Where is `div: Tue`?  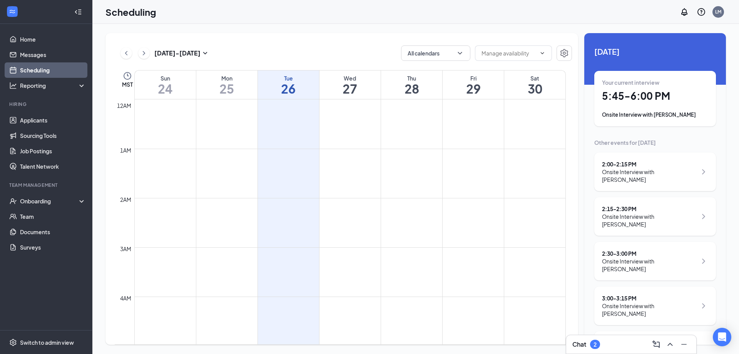
div: Tue is located at coordinates (288, 78).